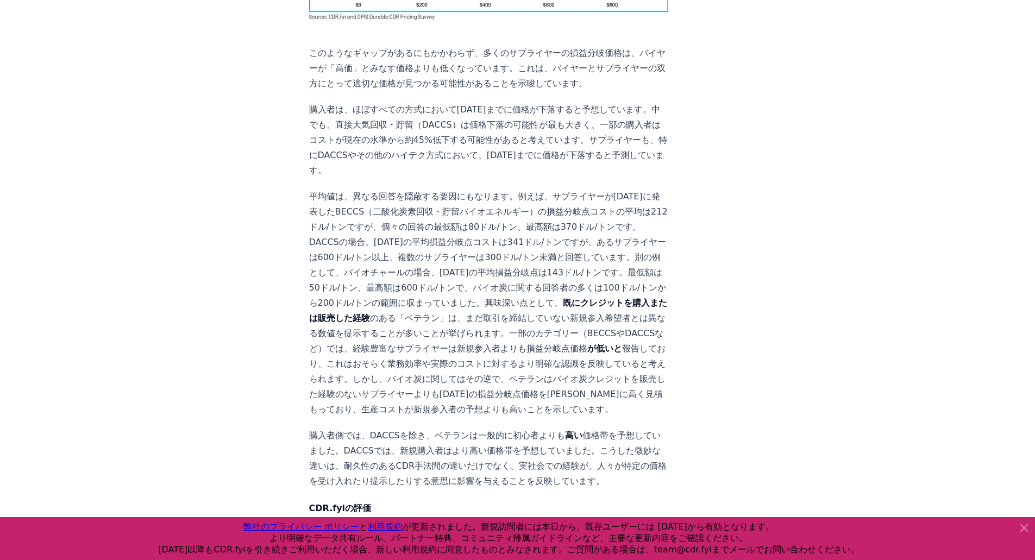  What do you see at coordinates (487, 68) in the screenshot?
I see `font: このようなギャップがあるにもかかわらず、多くのサプライヤーの損益分岐価格は、バイヤーが「高価」とみなす価格よりも低くなっています。これは、バイヤーとサプライヤーの双方にとって適切な価格が見つかる...` at bounding box center [487, 68].